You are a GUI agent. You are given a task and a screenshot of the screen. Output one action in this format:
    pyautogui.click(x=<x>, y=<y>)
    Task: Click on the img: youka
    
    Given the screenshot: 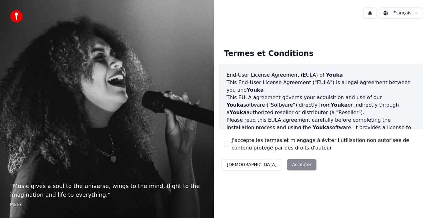 What is the action you would take?
    pyautogui.click(x=16, y=16)
    